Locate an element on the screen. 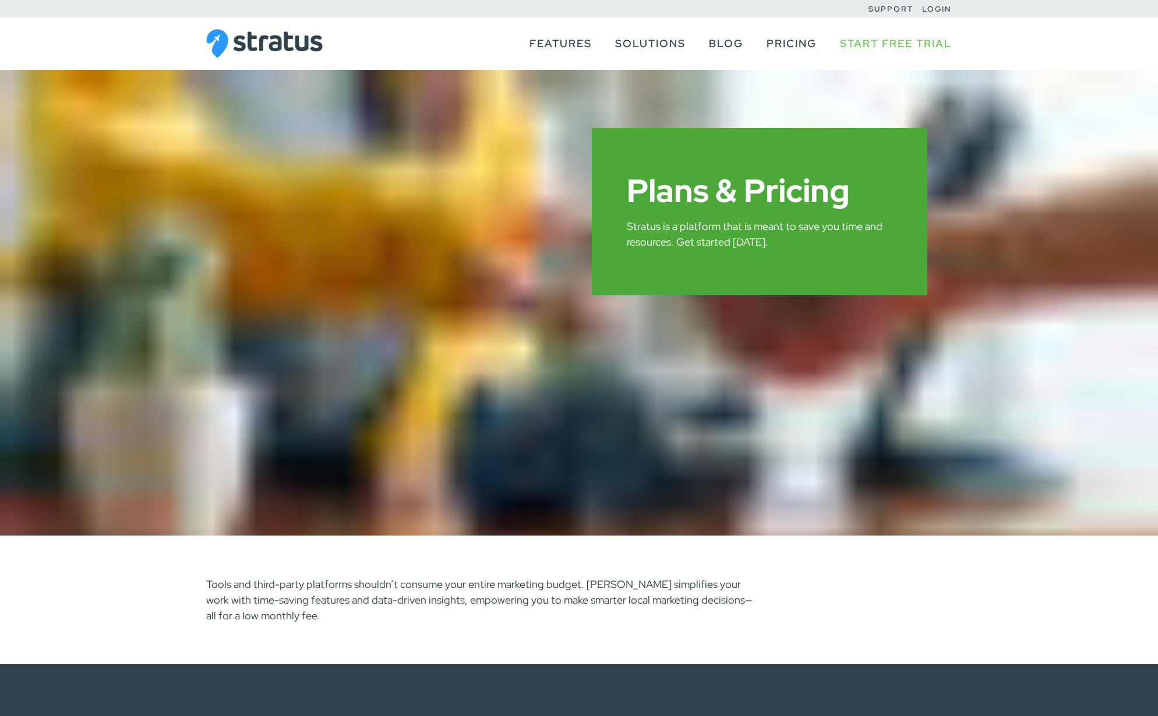 Image resolution: width=1158 pixels, height=716 pixels. h1: Plans & Pricing is located at coordinates (759, 190).